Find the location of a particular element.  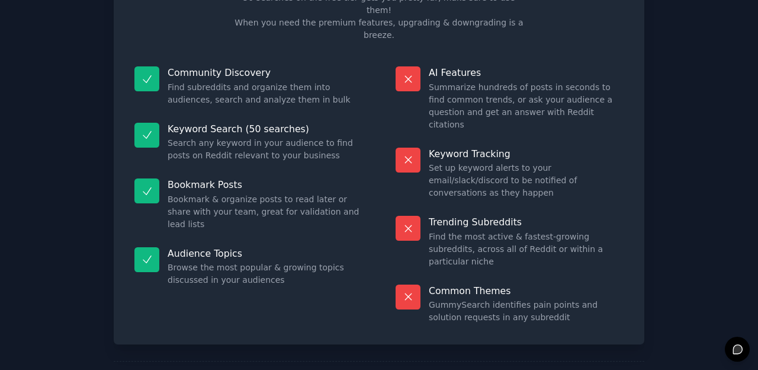

p: Trending Subreddits is located at coordinates (526, 222).